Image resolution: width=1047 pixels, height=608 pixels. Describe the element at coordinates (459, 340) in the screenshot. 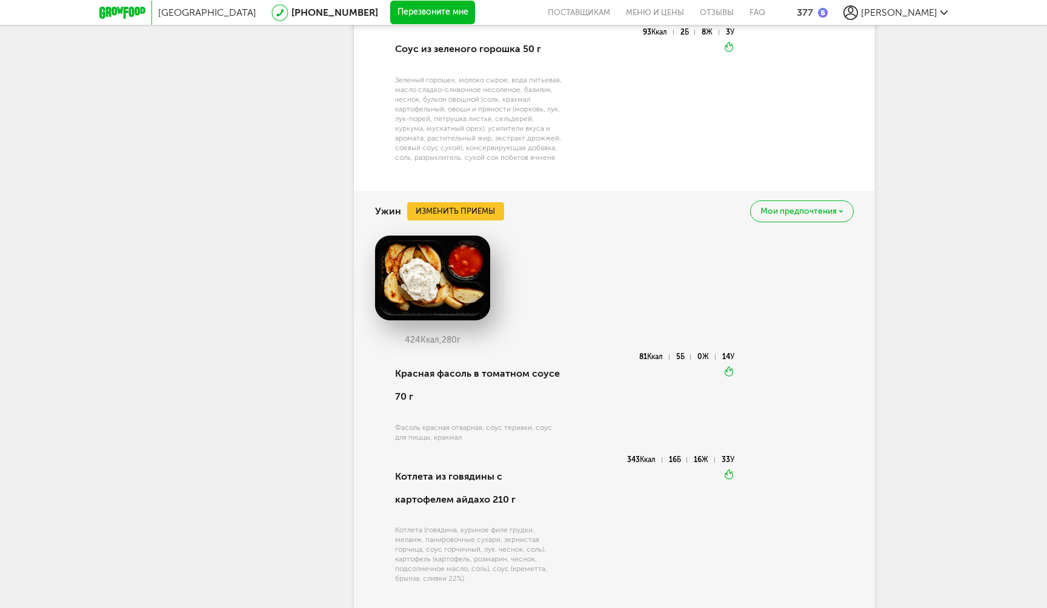

I see `span: г` at that location.